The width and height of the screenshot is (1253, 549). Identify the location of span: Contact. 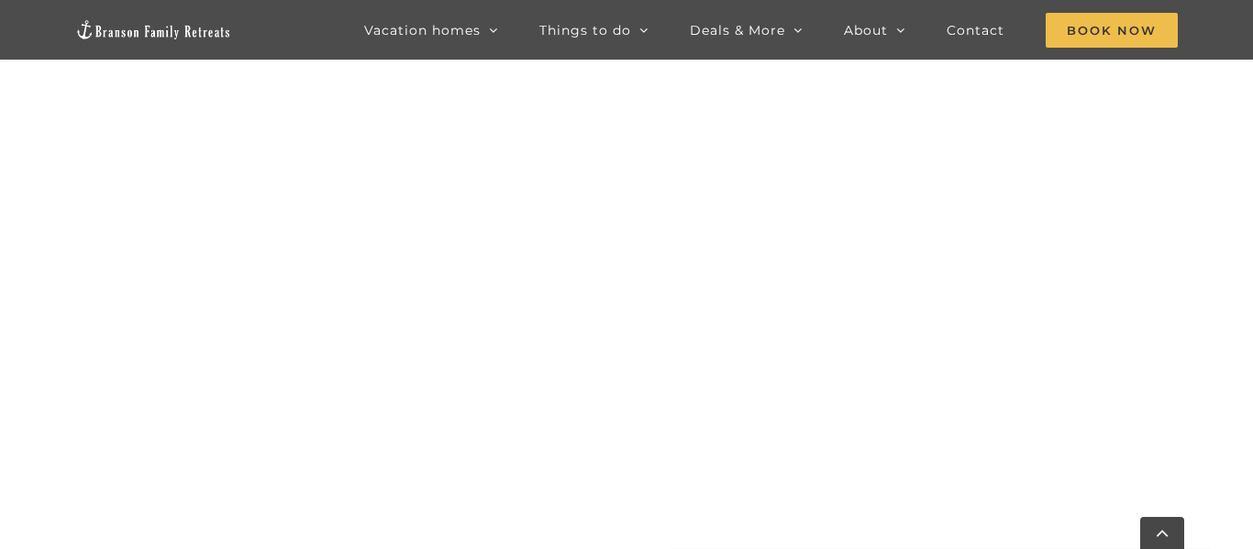
(975, 30).